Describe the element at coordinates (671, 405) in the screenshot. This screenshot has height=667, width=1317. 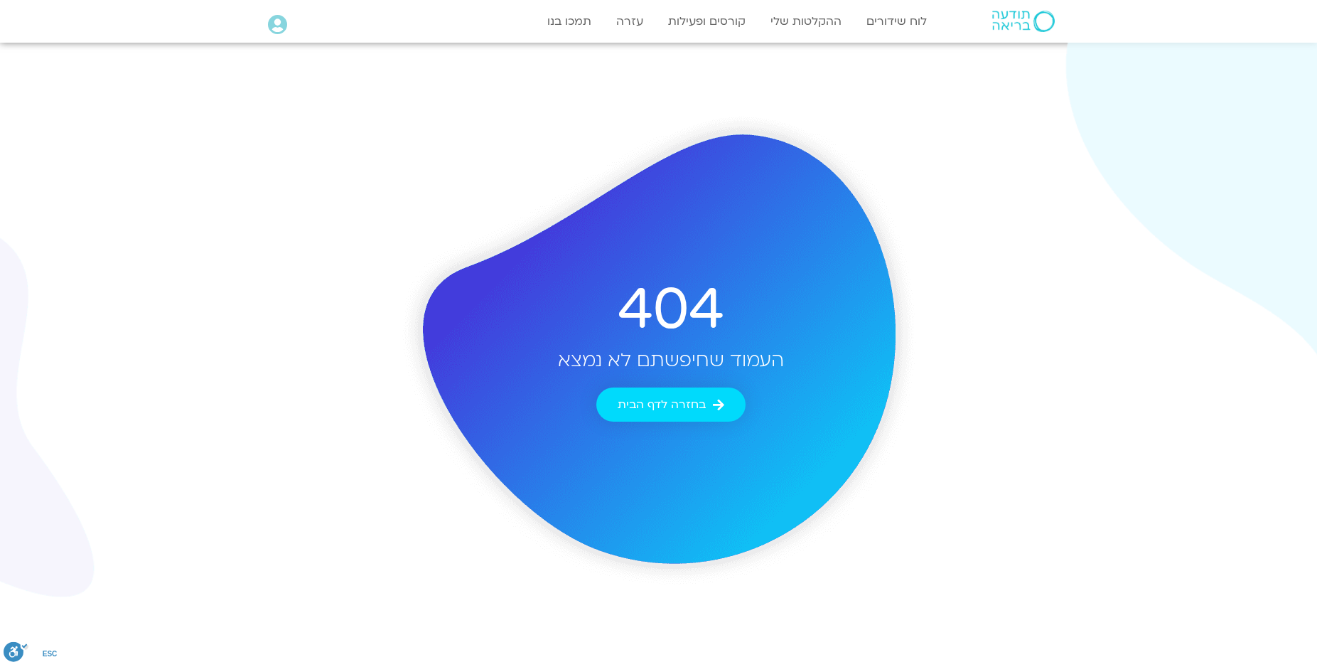
I see `a: בחזרה לדף הבית` at that location.